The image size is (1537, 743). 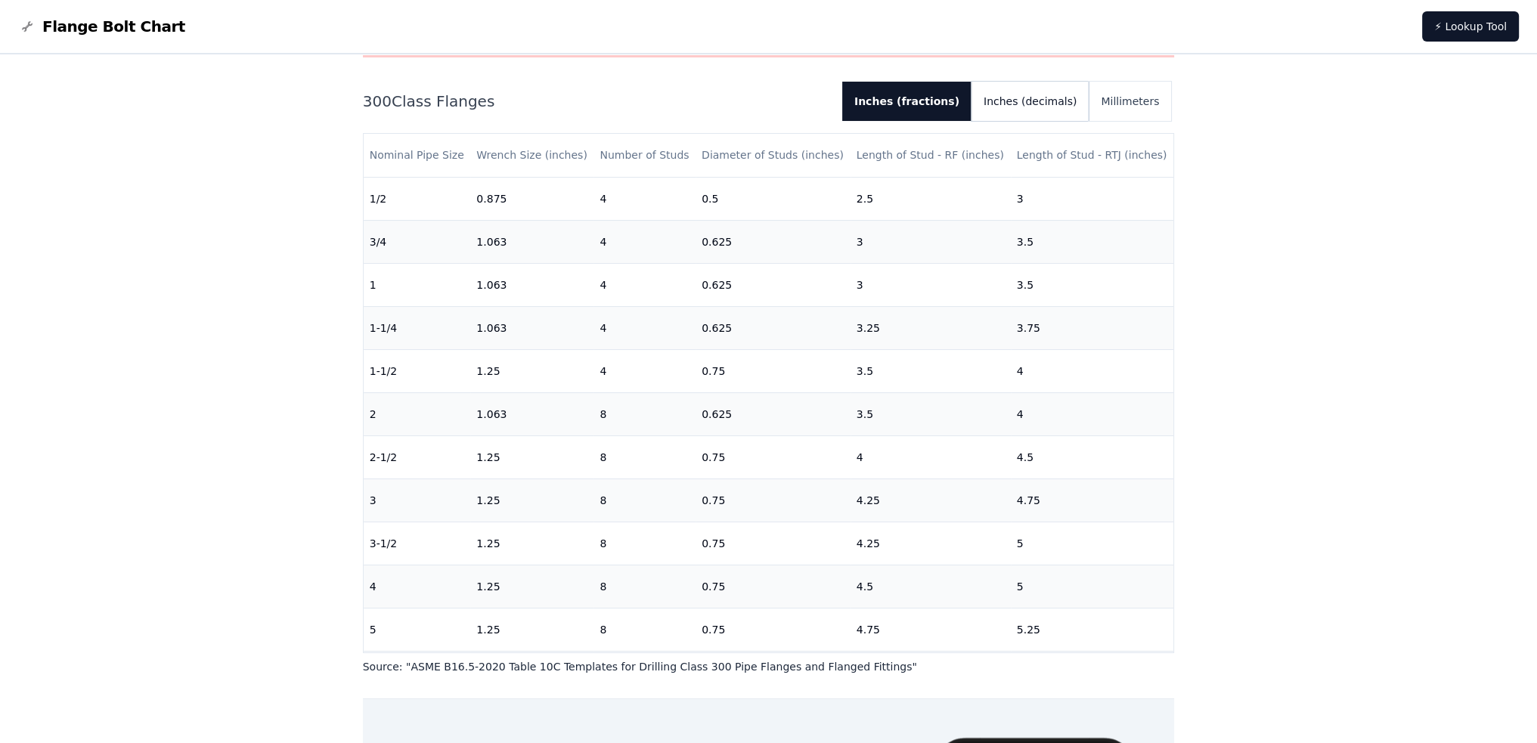 I want to click on td: 1-1/2, so click(x=417, y=370).